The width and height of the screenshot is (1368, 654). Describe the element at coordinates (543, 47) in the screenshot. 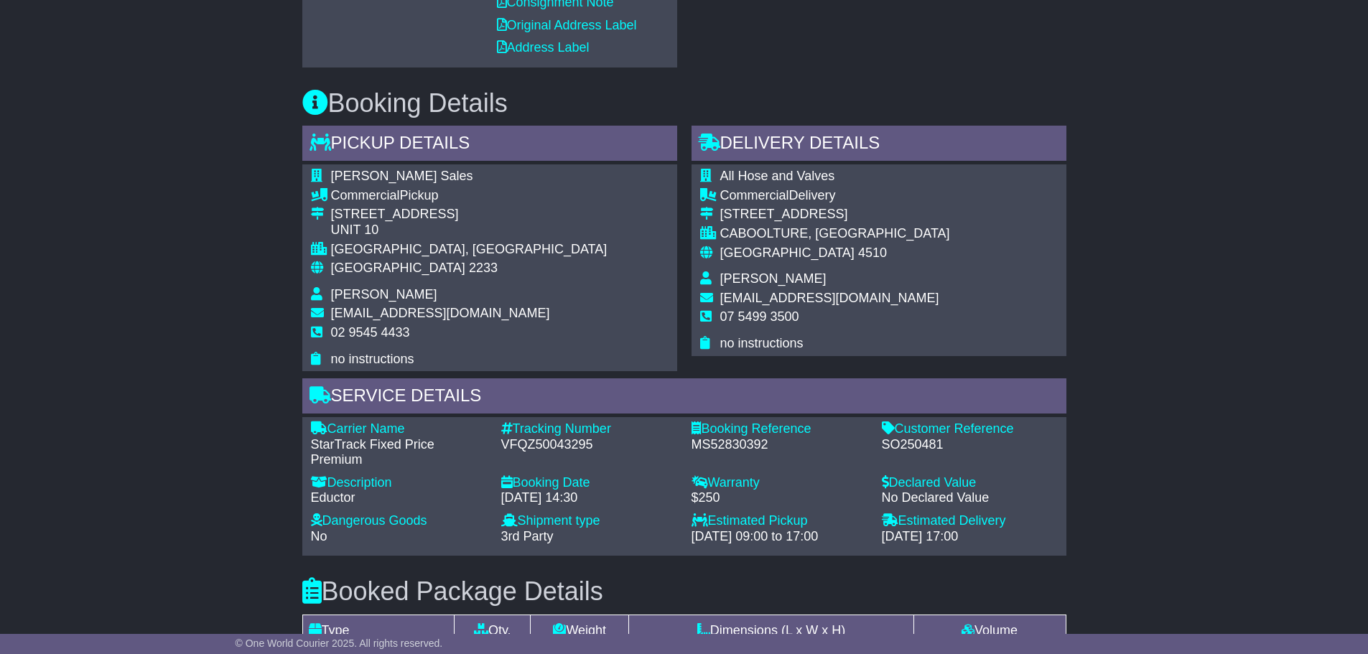

I see `a: Address Label` at that location.